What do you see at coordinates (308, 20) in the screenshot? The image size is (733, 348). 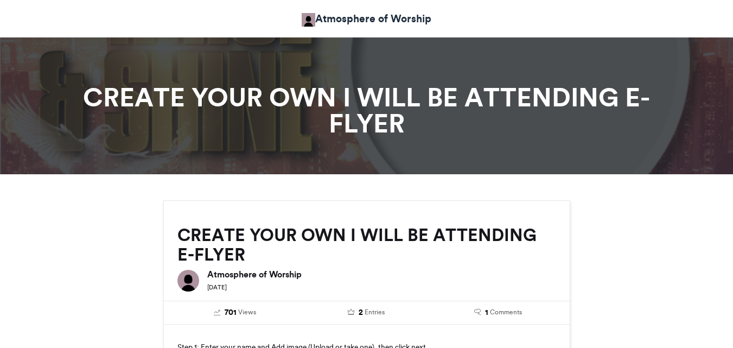 I see `img: Atmosphere Of Worship` at bounding box center [308, 20].